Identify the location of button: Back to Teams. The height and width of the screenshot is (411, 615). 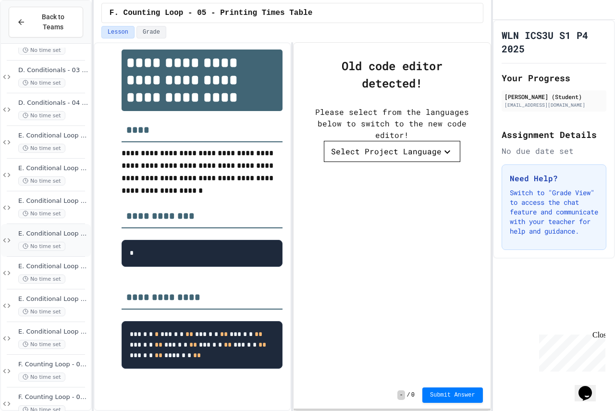
(46, 22).